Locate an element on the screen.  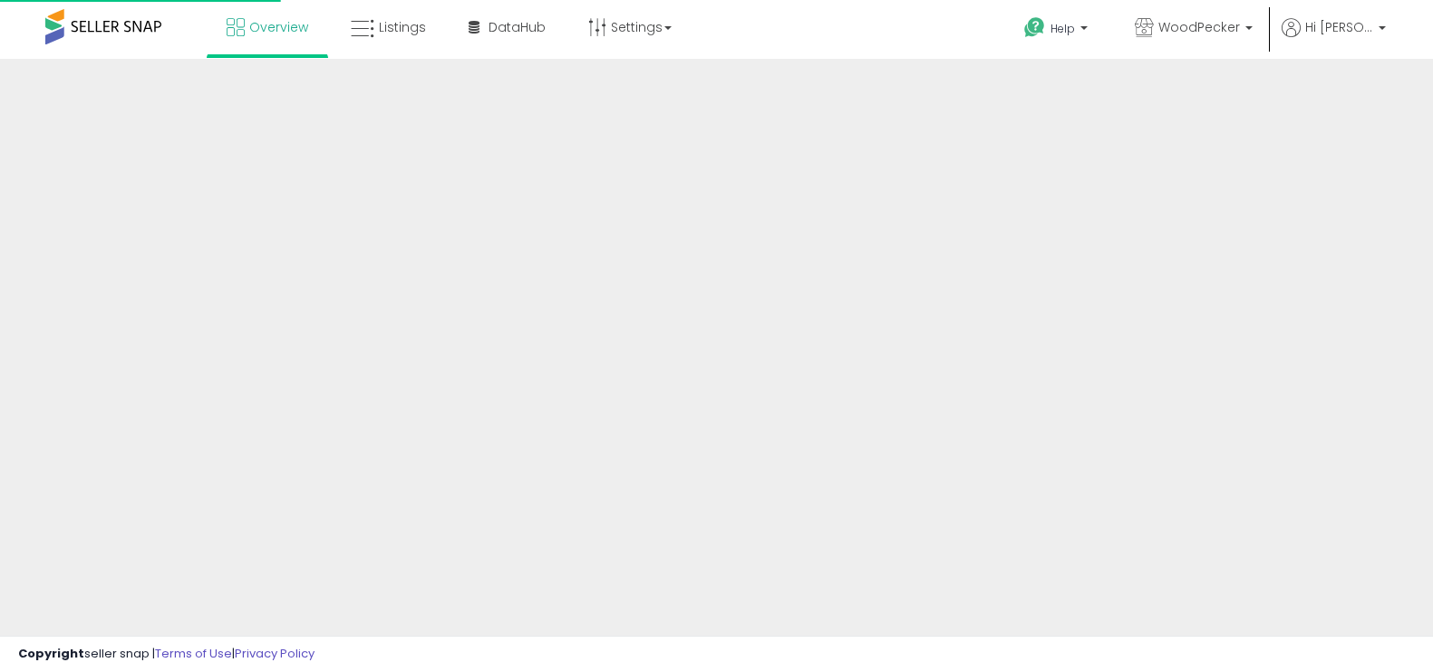
i: Get Help is located at coordinates (1034, 27).